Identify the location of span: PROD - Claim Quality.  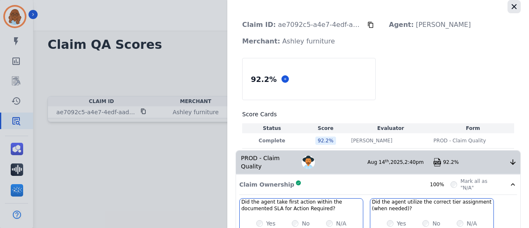
(460, 141).